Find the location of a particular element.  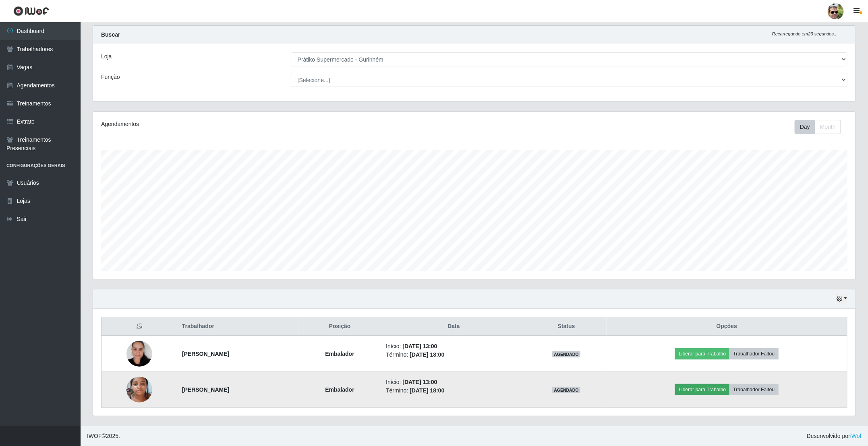

span: Desenvolvido por is located at coordinates (835, 436).